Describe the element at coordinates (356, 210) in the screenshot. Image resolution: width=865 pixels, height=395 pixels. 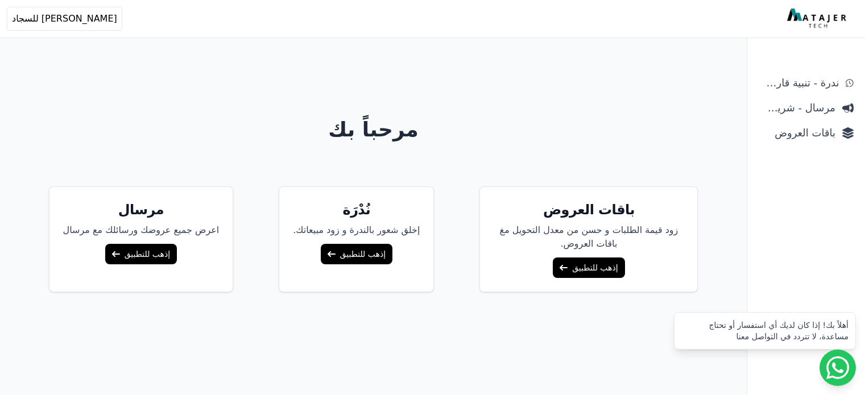
I see `h5: نُدْرَة` at that location.